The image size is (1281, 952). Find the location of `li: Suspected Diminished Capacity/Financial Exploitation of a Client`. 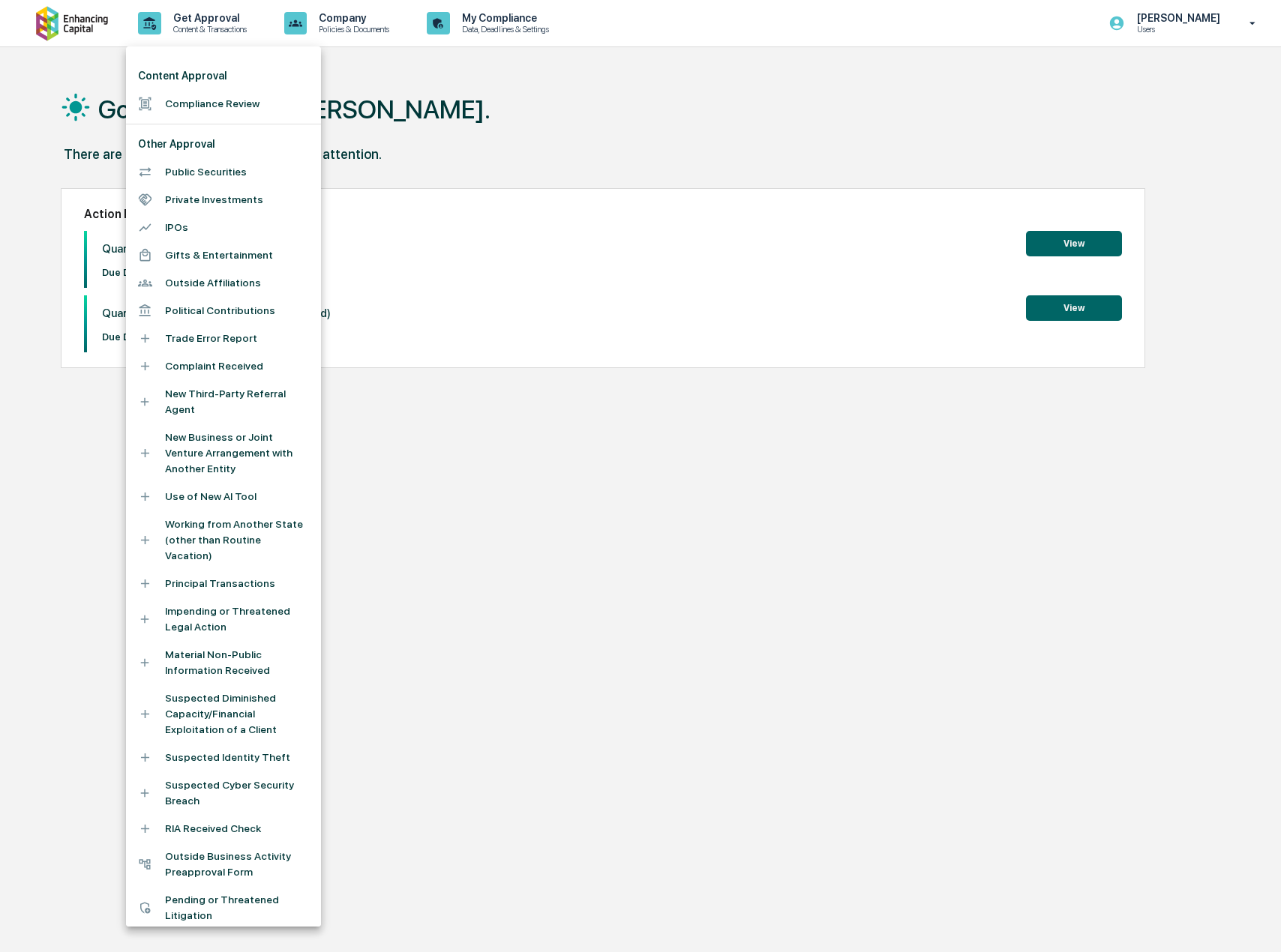

li: Suspected Diminished Capacity/Financial Exploitation of a Client is located at coordinates (223, 714).